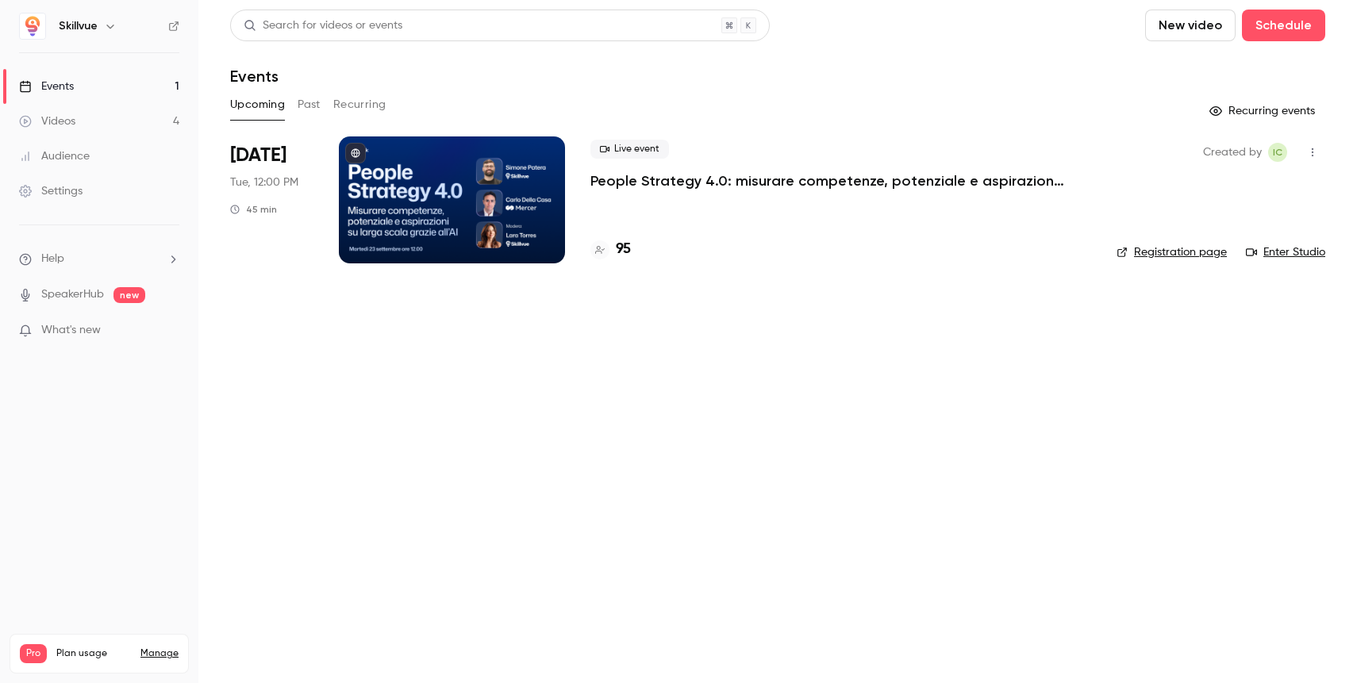 The height and width of the screenshot is (683, 1357). Describe the element at coordinates (253, 209) in the screenshot. I see `div: 45 min` at that location.